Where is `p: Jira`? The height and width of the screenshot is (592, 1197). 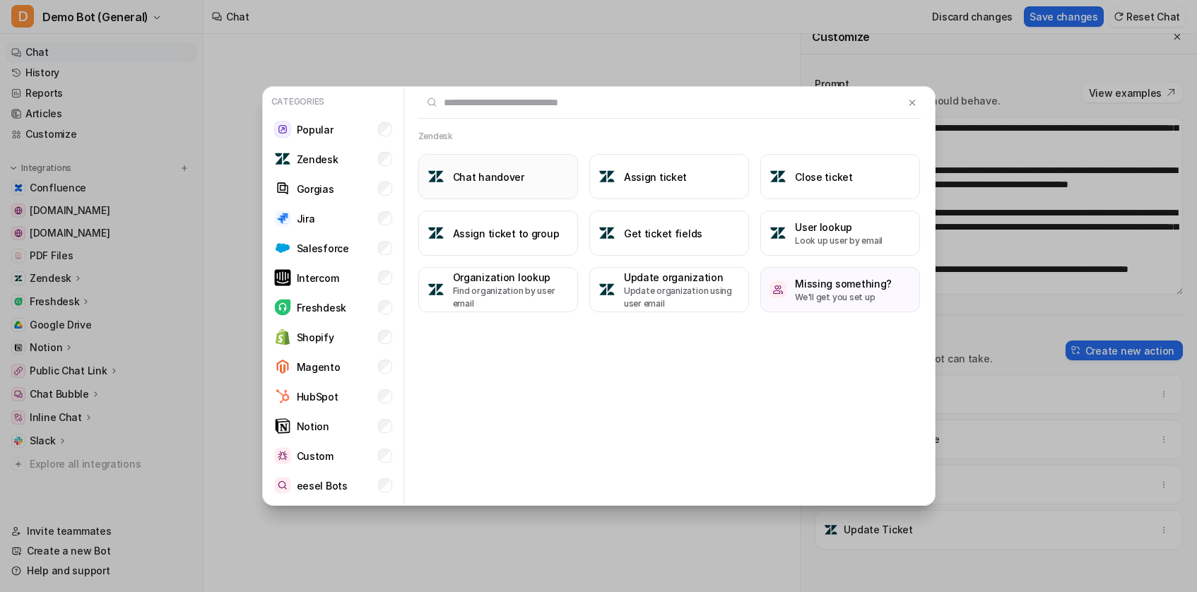 p: Jira is located at coordinates (306, 218).